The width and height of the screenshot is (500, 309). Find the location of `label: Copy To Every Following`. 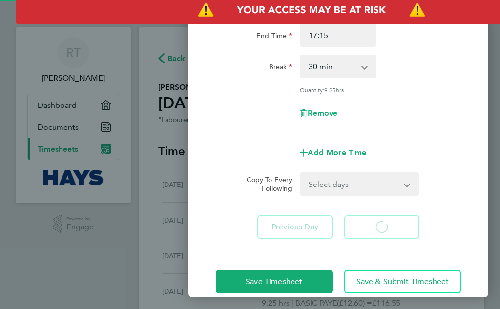

label: Copy To Every Following is located at coordinates (265, 184).